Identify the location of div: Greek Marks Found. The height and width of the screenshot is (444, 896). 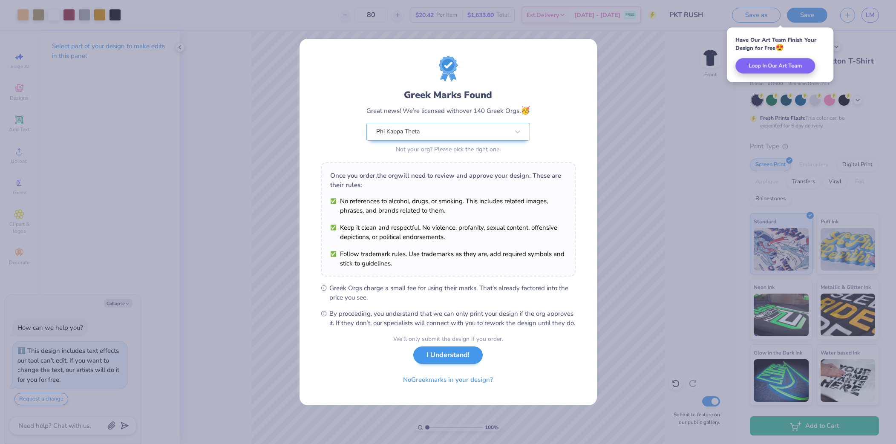
(448, 95).